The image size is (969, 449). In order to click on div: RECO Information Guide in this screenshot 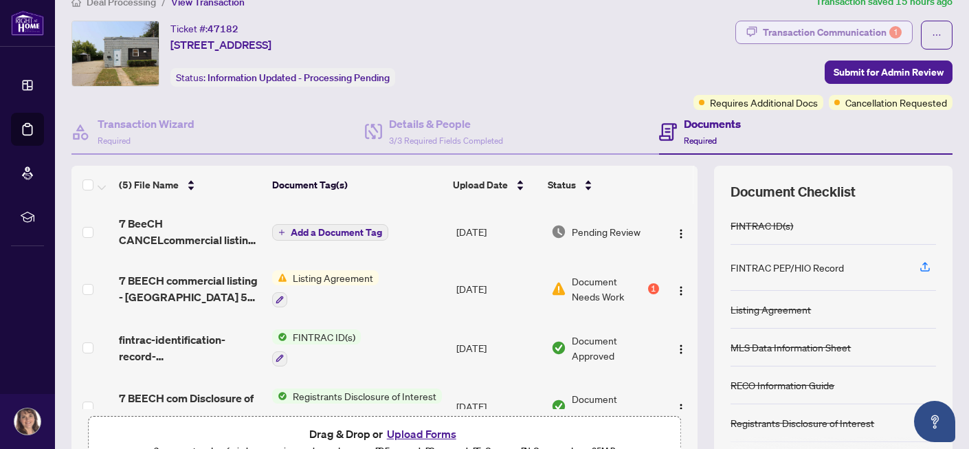, I will do `click(782, 385)`.